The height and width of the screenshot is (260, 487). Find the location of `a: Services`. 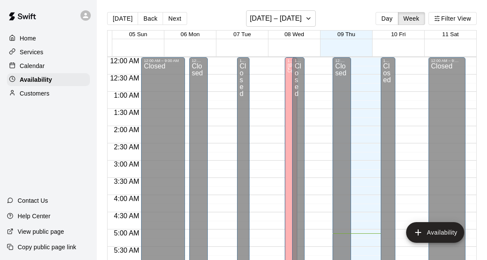

a: Services is located at coordinates (48, 52).